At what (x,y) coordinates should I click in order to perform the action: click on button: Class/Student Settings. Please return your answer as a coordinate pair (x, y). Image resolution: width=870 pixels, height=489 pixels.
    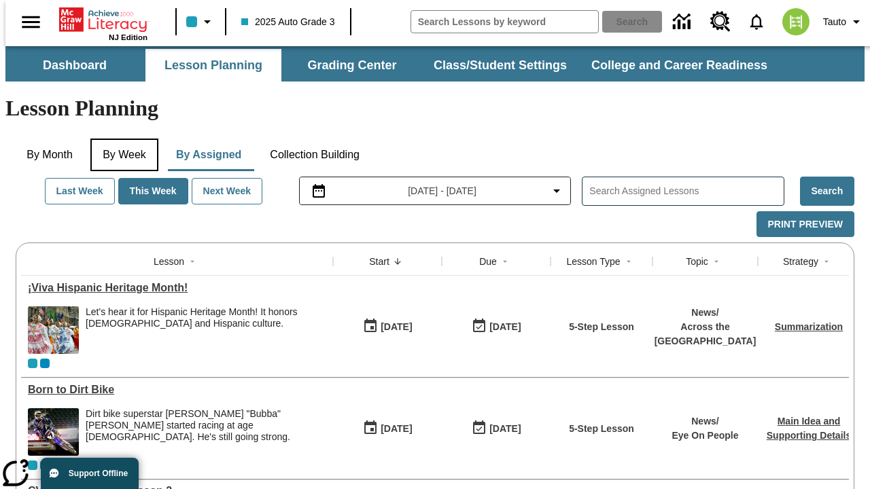
    Looking at the image, I should click on (500, 65).